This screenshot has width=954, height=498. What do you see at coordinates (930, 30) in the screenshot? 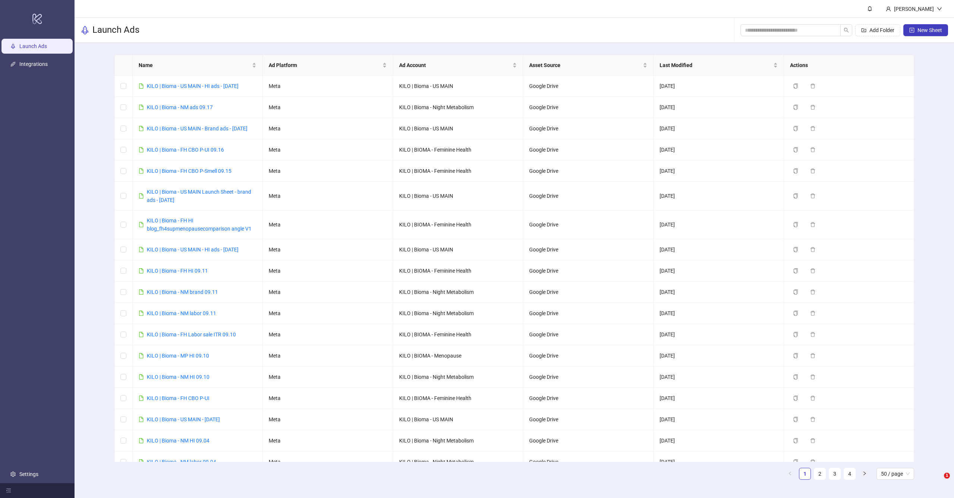
I see `span: New Sheet` at bounding box center [930, 30].